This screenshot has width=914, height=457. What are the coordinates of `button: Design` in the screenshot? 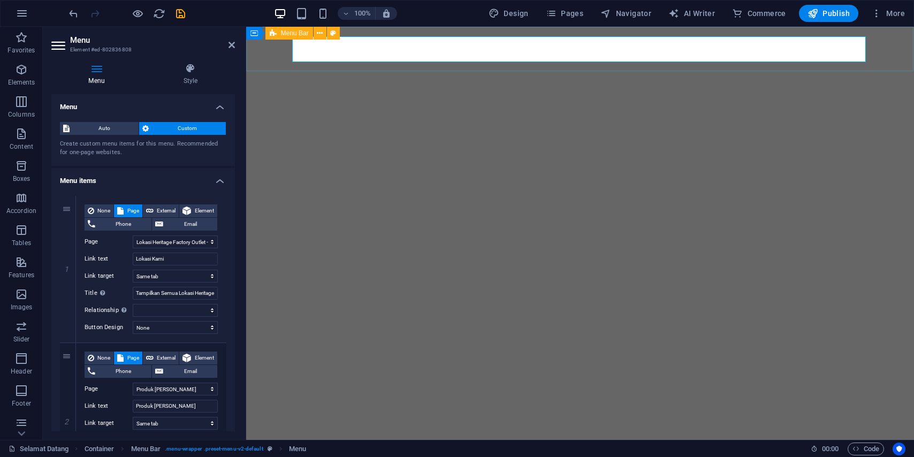 It's located at (509, 13).